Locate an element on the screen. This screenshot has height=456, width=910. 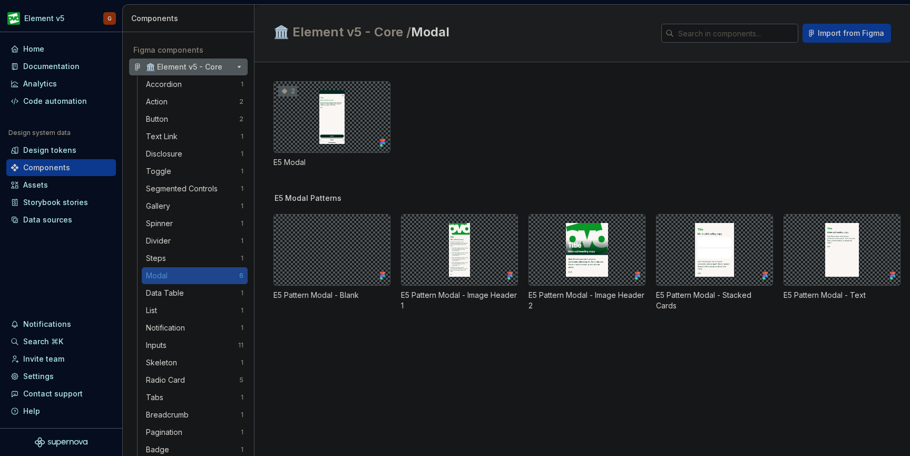
div: Data sources is located at coordinates (47, 220).